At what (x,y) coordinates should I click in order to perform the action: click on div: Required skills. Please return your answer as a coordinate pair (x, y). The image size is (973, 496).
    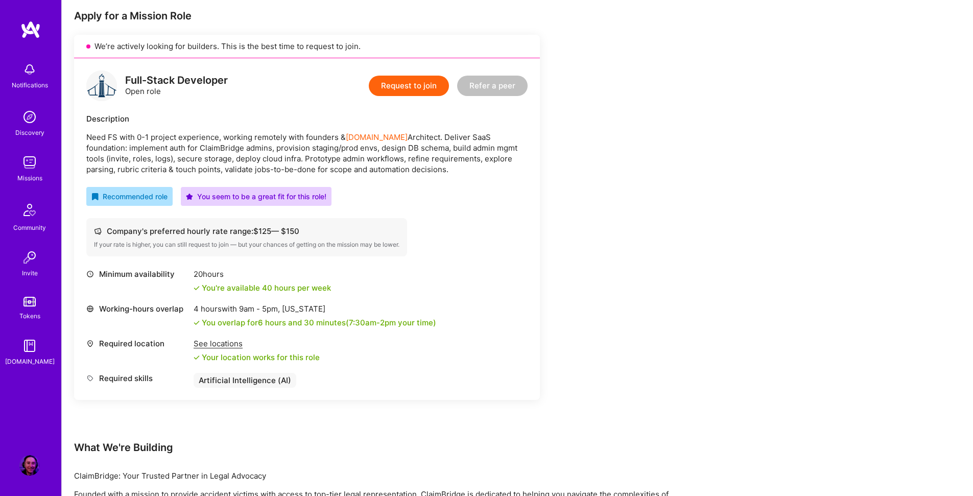
    Looking at the image, I should click on (137, 378).